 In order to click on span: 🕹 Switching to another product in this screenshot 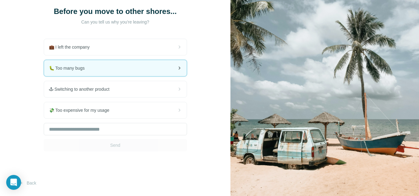, I will do `click(82, 89)`.